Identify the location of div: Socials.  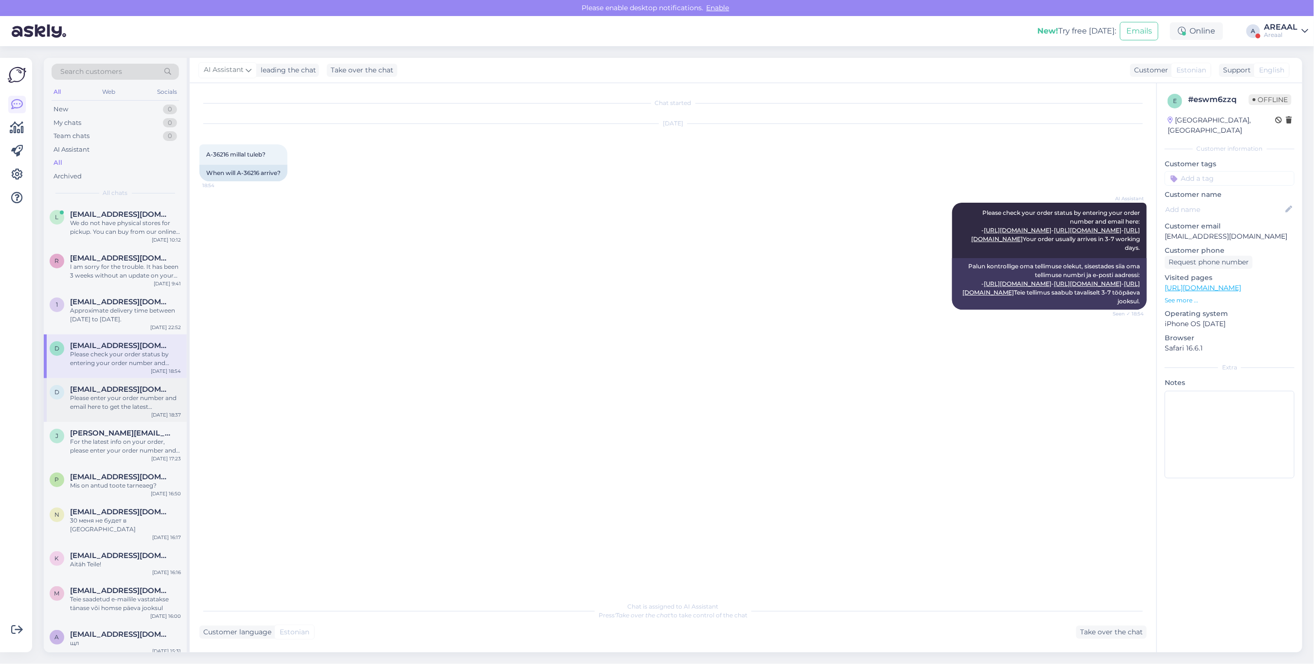
(167, 92).